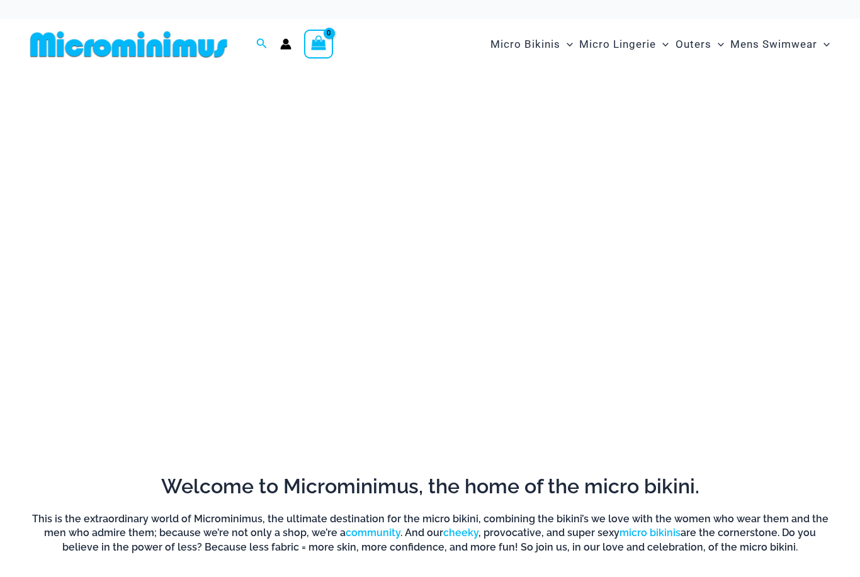  Describe the element at coordinates (780, 44) in the screenshot. I see `a: Mens SwimwearMenu ToggleMenu Toggle` at that location.